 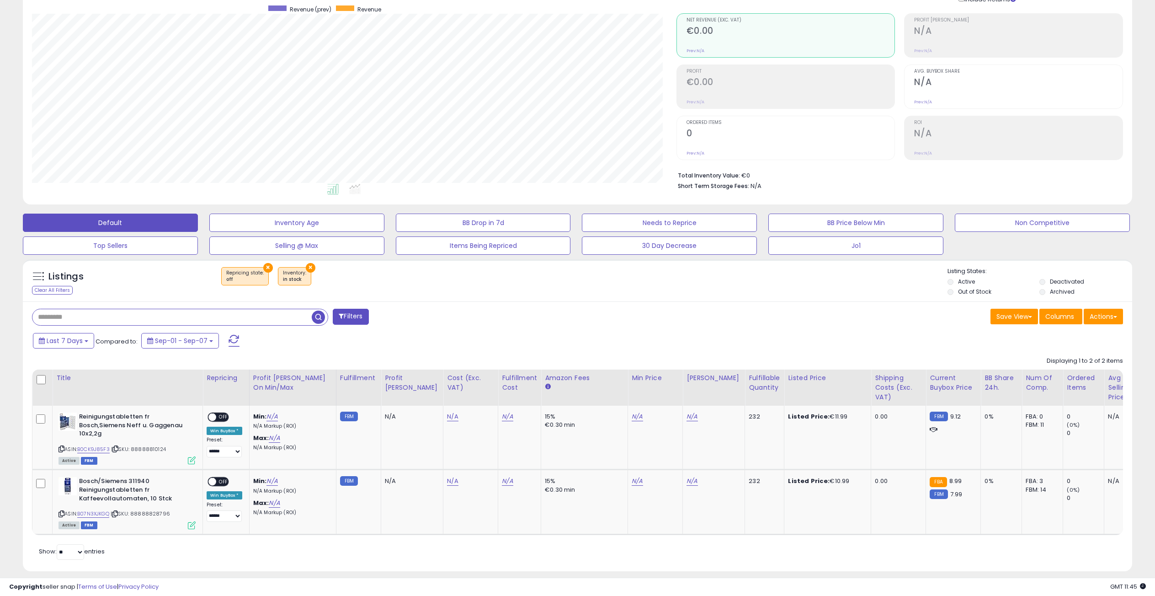 What do you see at coordinates (310, 9) in the screenshot?
I see `span: Revenue (prev)` at bounding box center [310, 9].